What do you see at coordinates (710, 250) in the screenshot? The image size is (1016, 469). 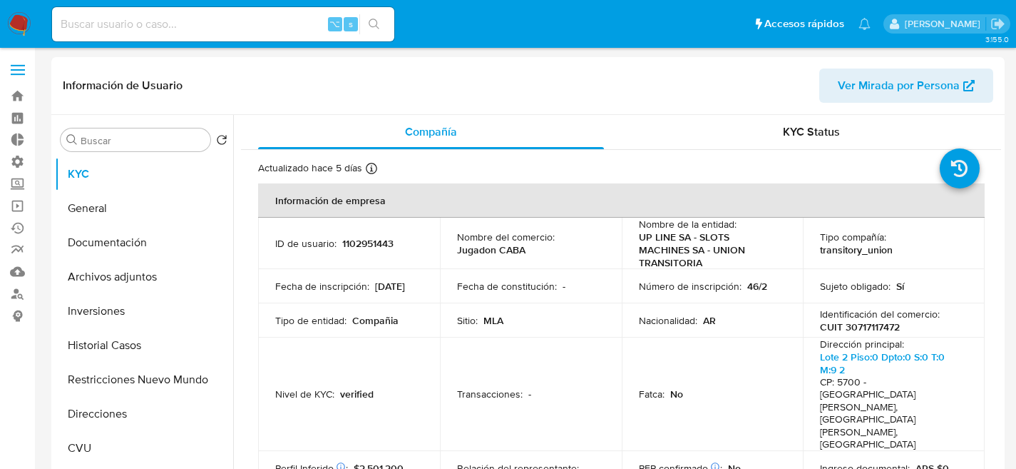 I see `p: UP LINE SA - SLOTS MACHINES SA - UNION TRANSITORIA` at bounding box center [710, 250].